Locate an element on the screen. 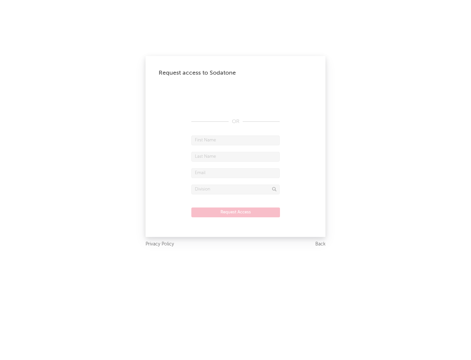 The height and width of the screenshot is (360, 471). div: Request access to Sodatone is located at coordinates (236, 73).